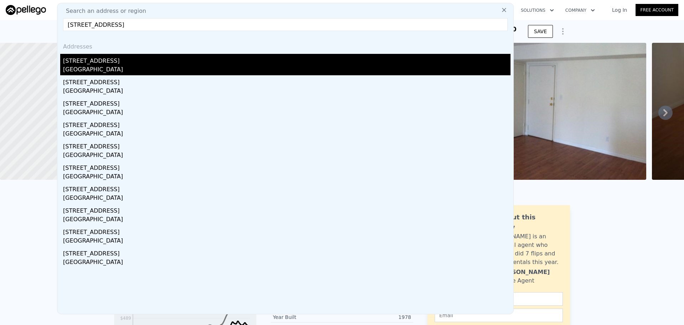 The width and height of the screenshot is (684, 325). Describe the element at coordinates (620, 10) in the screenshot. I see `a: Log In` at that location.